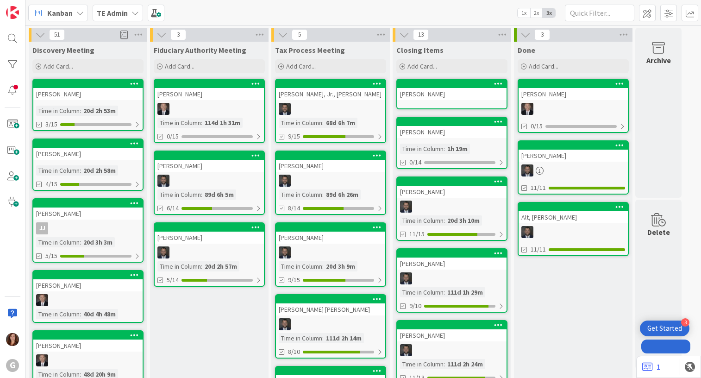 This screenshot has width=701, height=378. I want to click on div: 1h 19m, so click(458, 149).